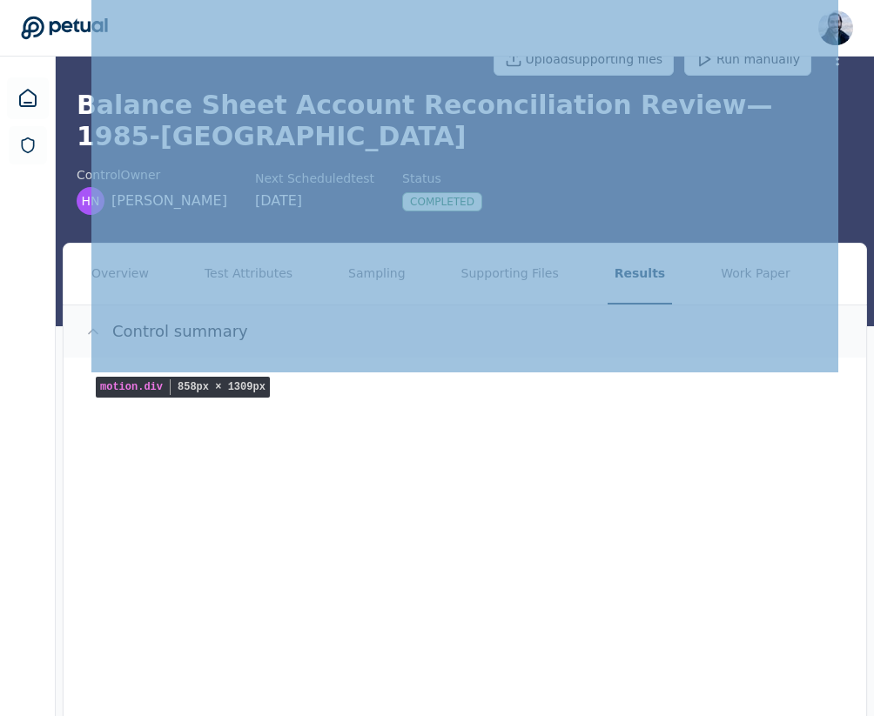  I want to click on button: Overview, so click(120, 274).